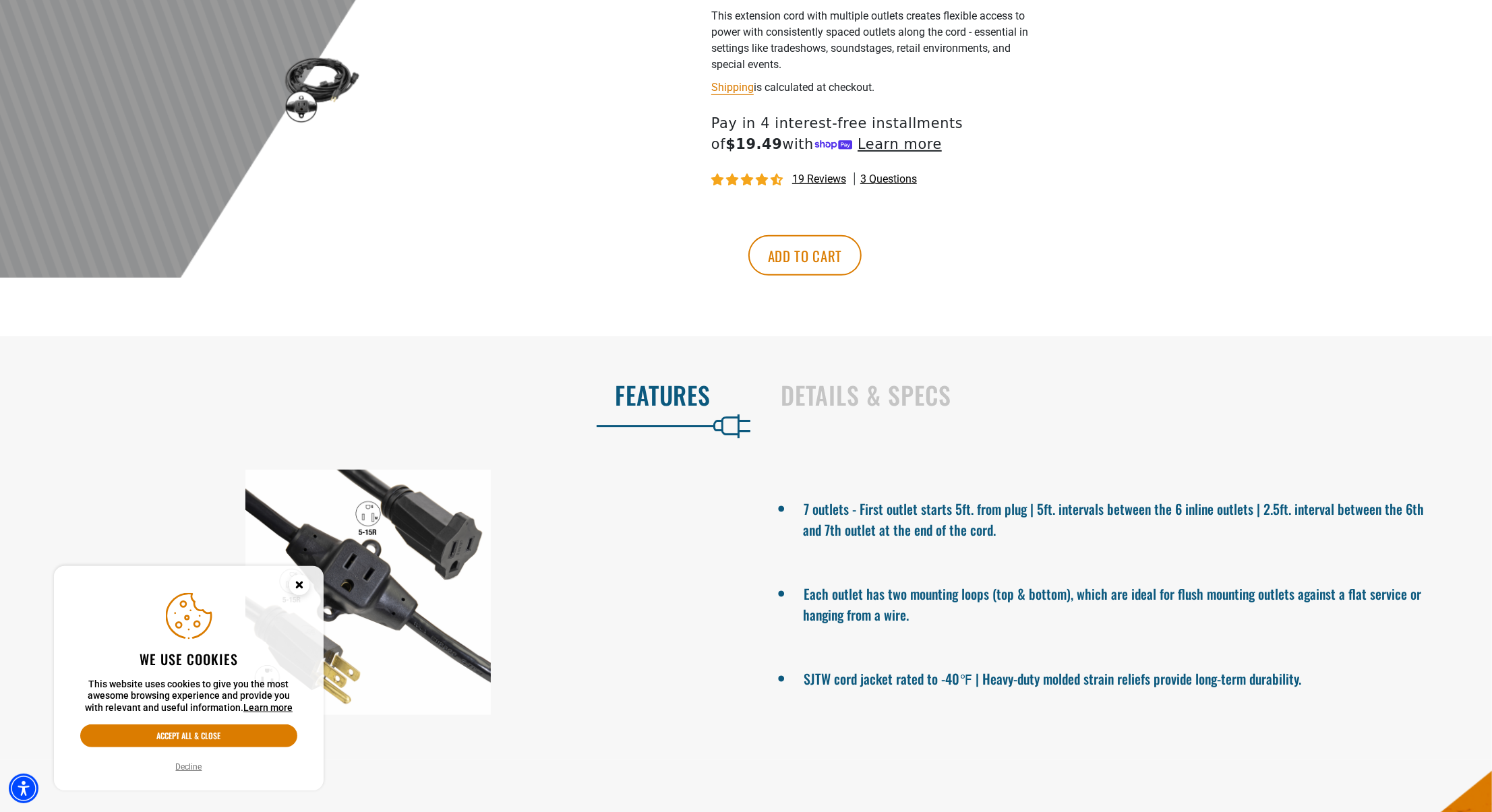 Image resolution: width=1492 pixels, height=812 pixels. I want to click on h2: Features, so click(370, 394).